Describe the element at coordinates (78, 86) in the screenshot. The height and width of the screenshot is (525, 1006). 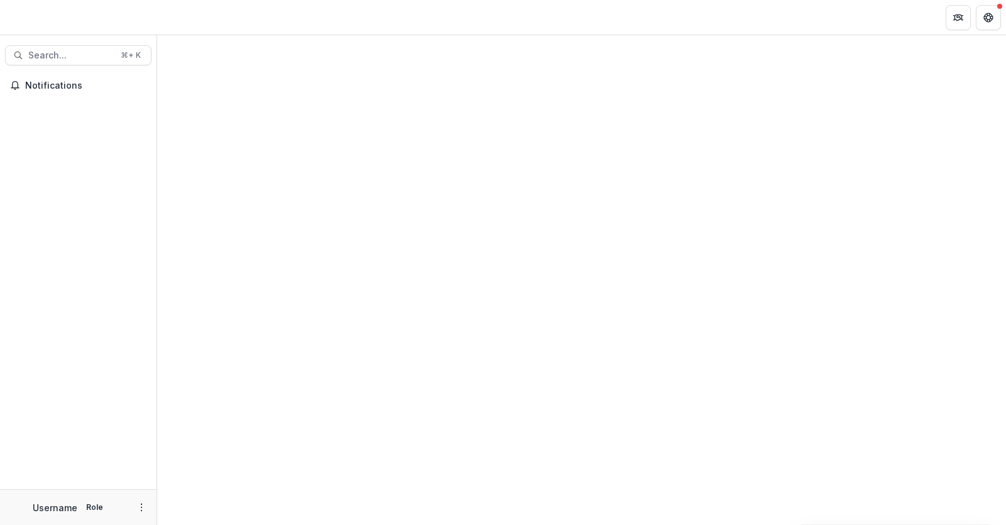
I see `button: Notifications` at that location.